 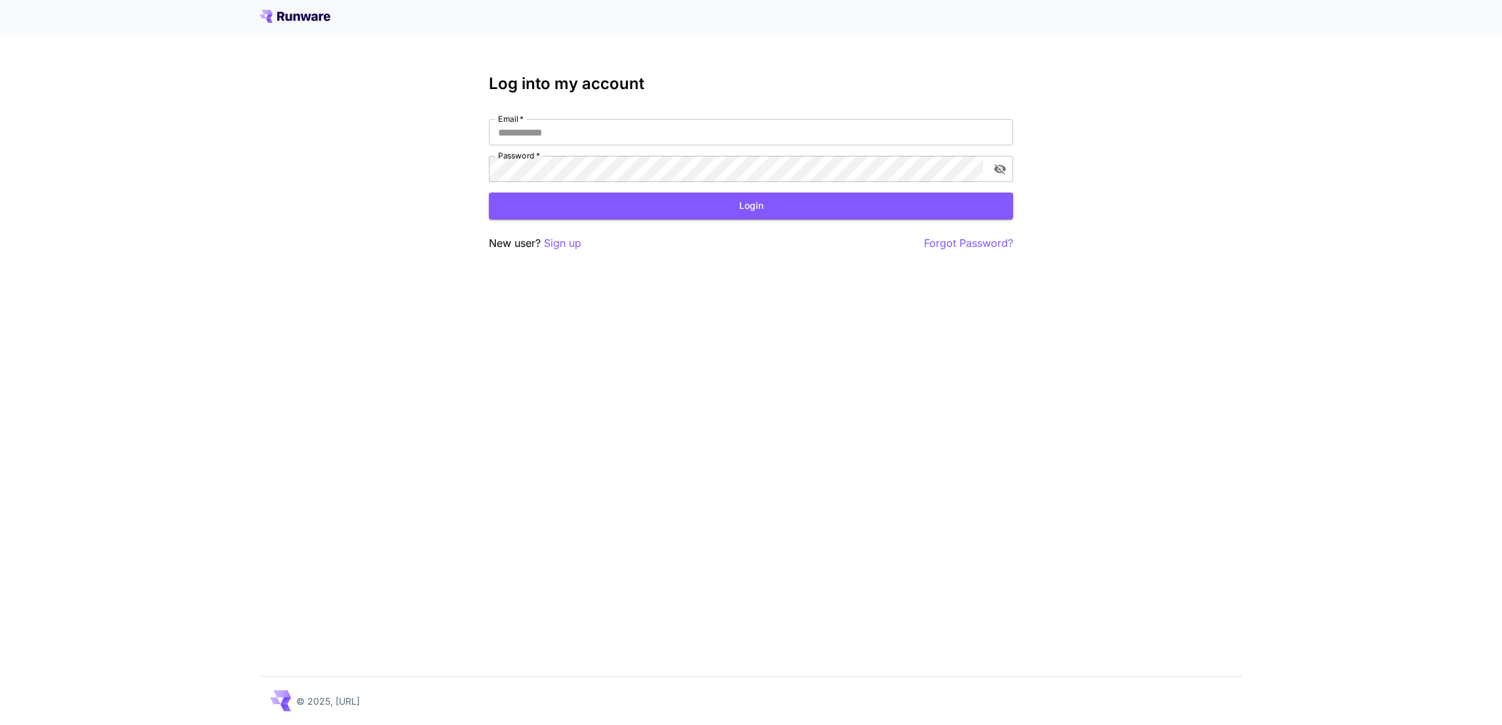 I want to click on p: Sign up, so click(x=562, y=243).